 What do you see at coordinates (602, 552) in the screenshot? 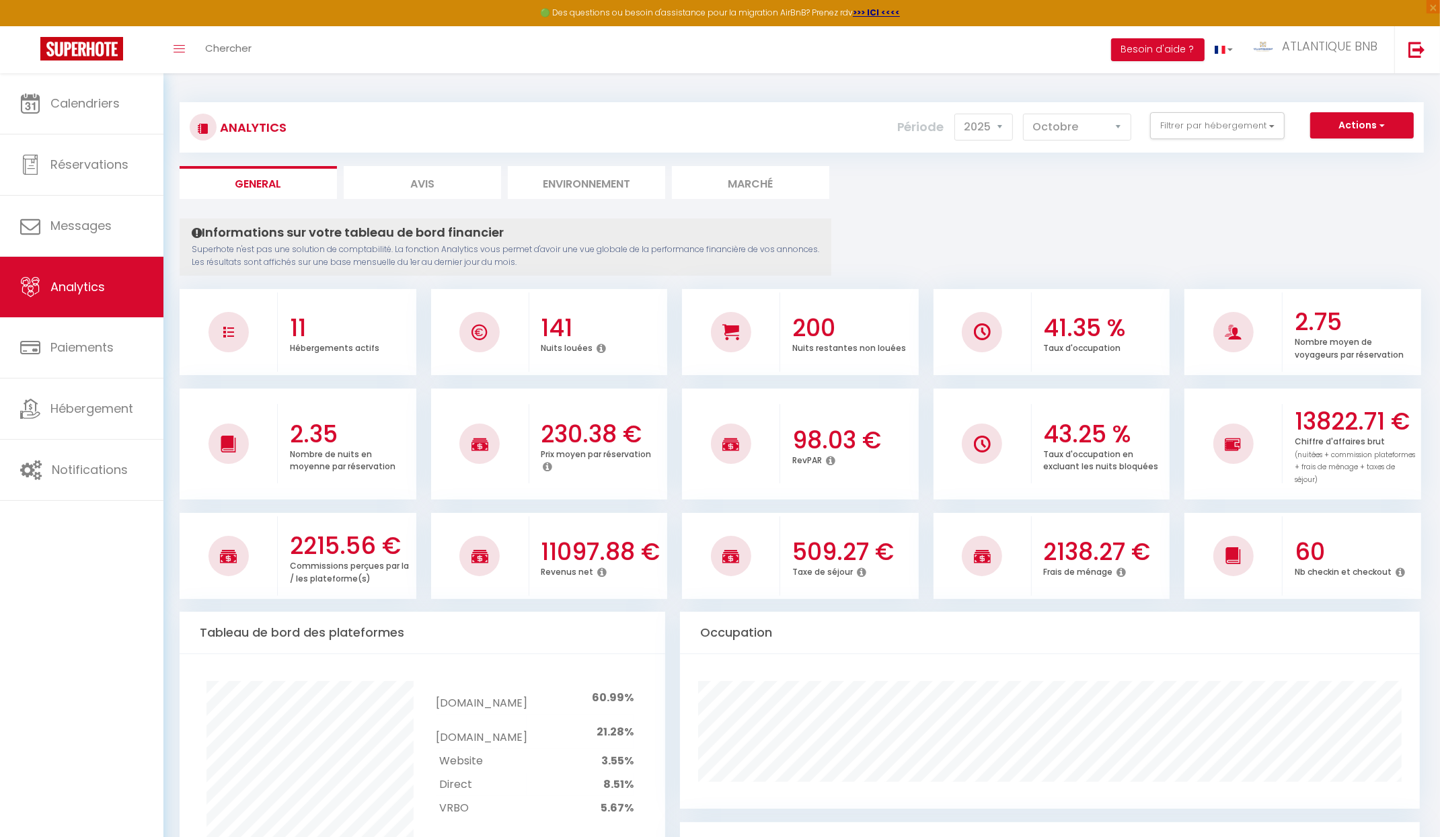
I see `h3: 11097.88 €` at bounding box center [602, 552].